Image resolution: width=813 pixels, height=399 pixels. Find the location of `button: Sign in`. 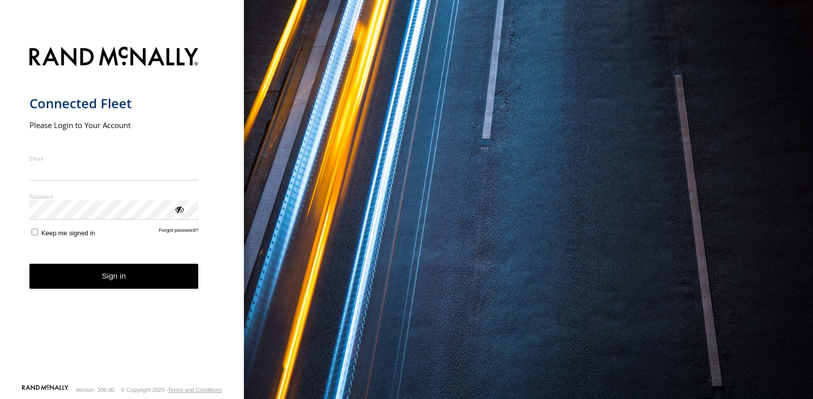

button: Sign in is located at coordinates (114, 276).